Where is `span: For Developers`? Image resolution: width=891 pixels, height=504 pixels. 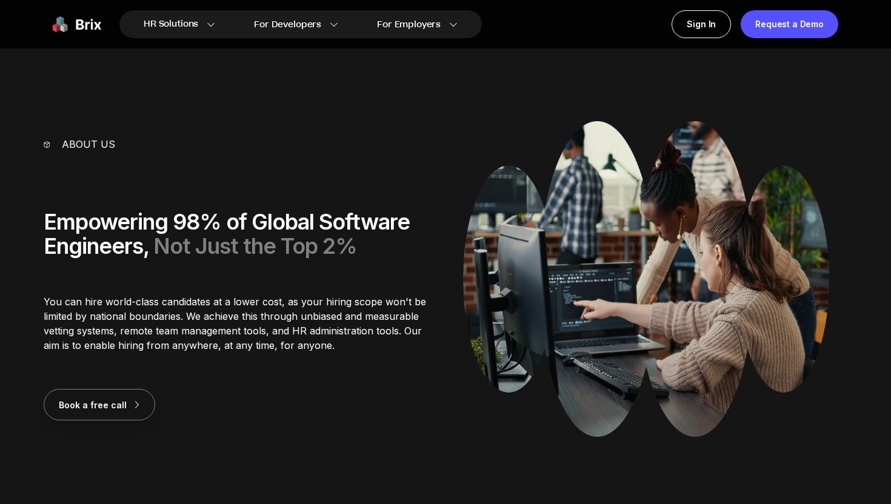 span: For Developers is located at coordinates (287, 24).